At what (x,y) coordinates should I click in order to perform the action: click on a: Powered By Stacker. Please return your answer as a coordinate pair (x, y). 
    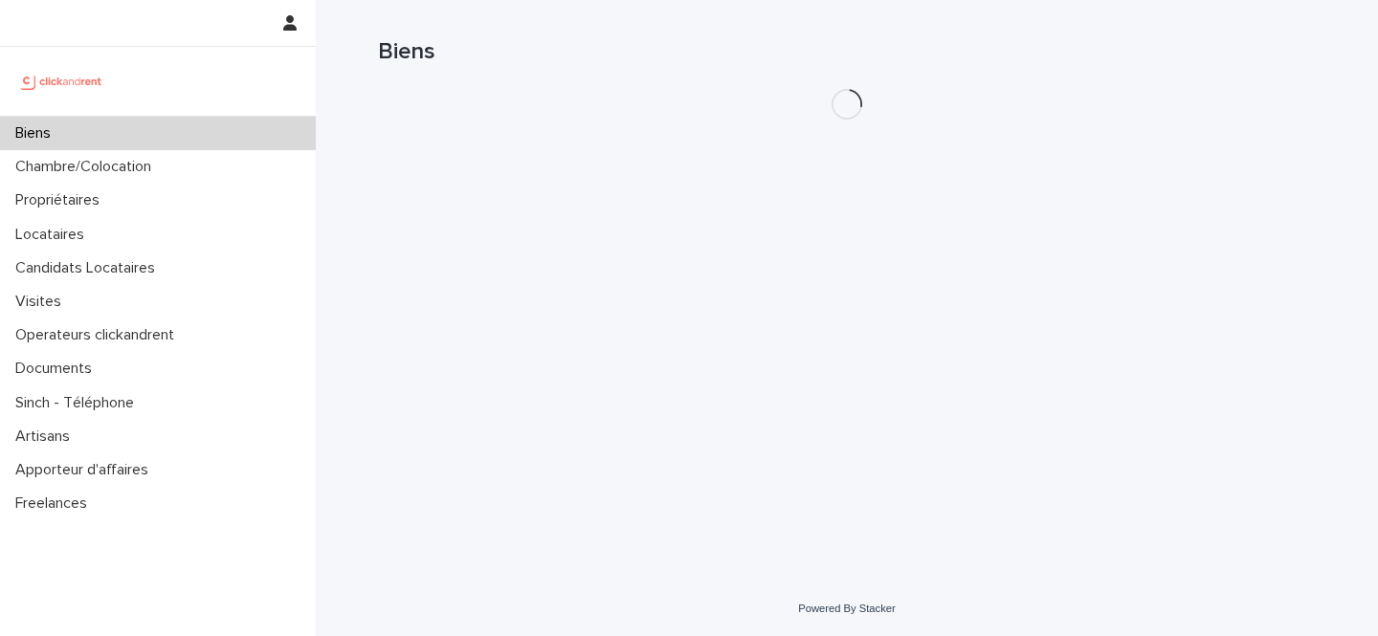
    Looking at the image, I should click on (846, 609).